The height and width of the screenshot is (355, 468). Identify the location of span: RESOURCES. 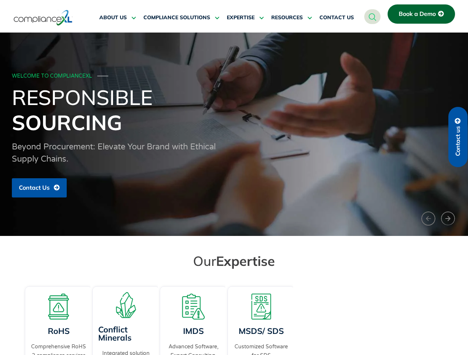
(287, 18).